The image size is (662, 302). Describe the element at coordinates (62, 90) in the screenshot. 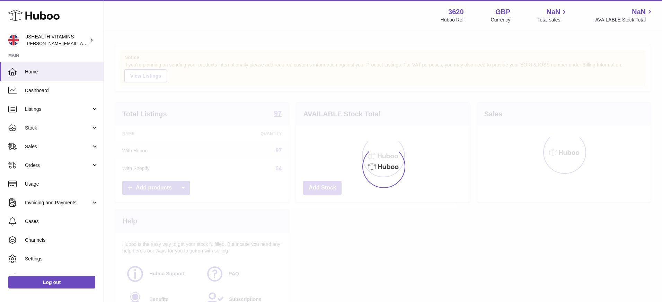

I see `span: Dashboard` at that location.